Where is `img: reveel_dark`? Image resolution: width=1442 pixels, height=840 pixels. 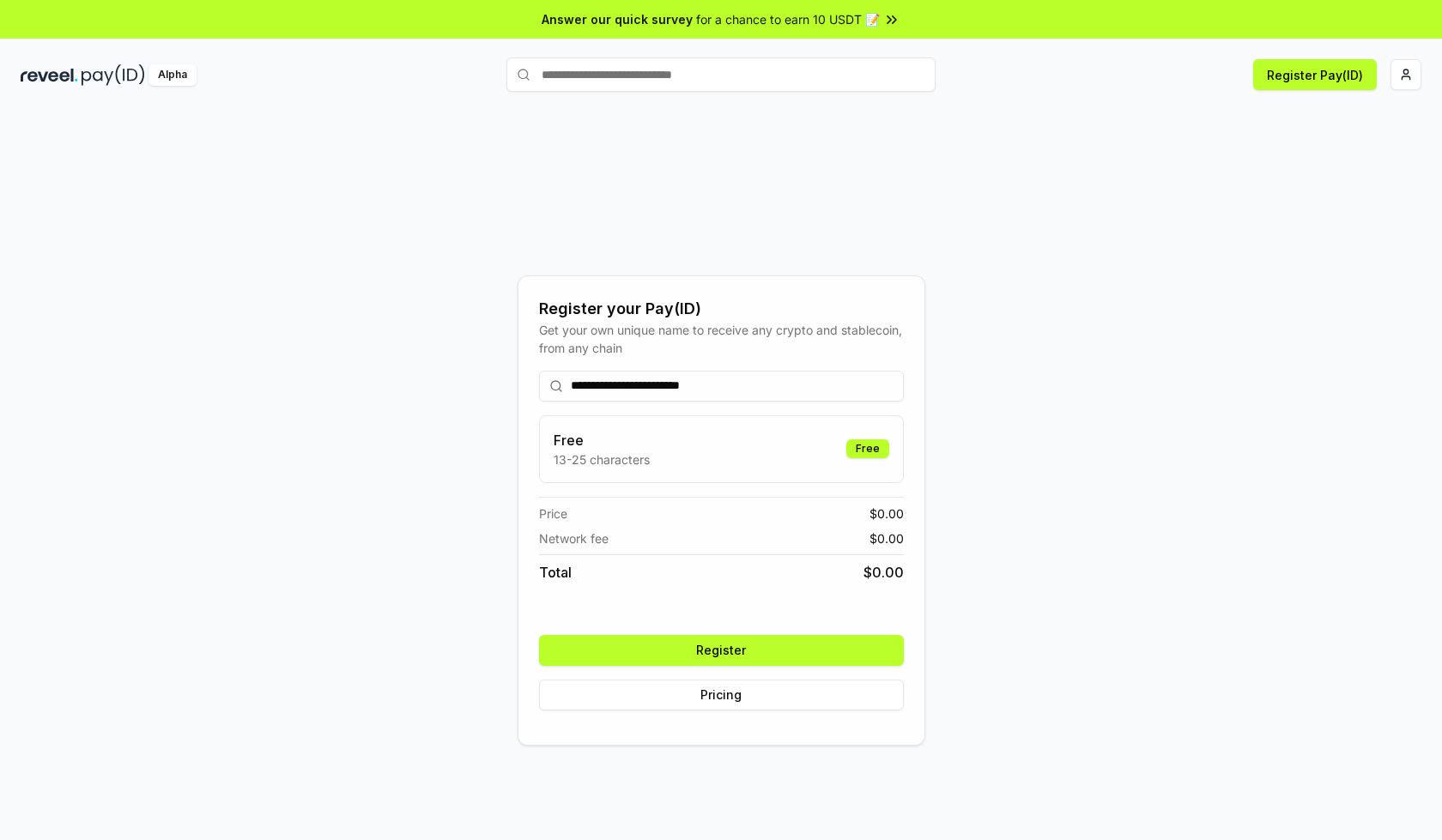 img: reveel_dark is located at coordinates (49, 74).